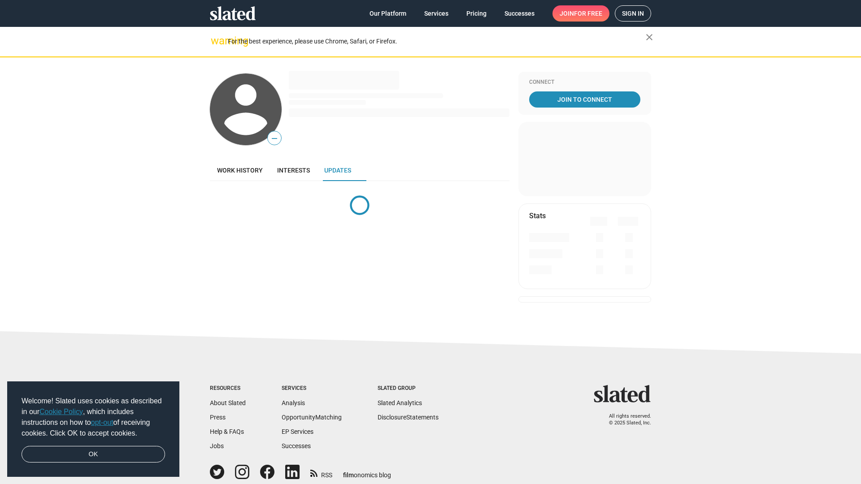 This screenshot has width=861, height=484. I want to click on div: cookieconsent, so click(93, 429).